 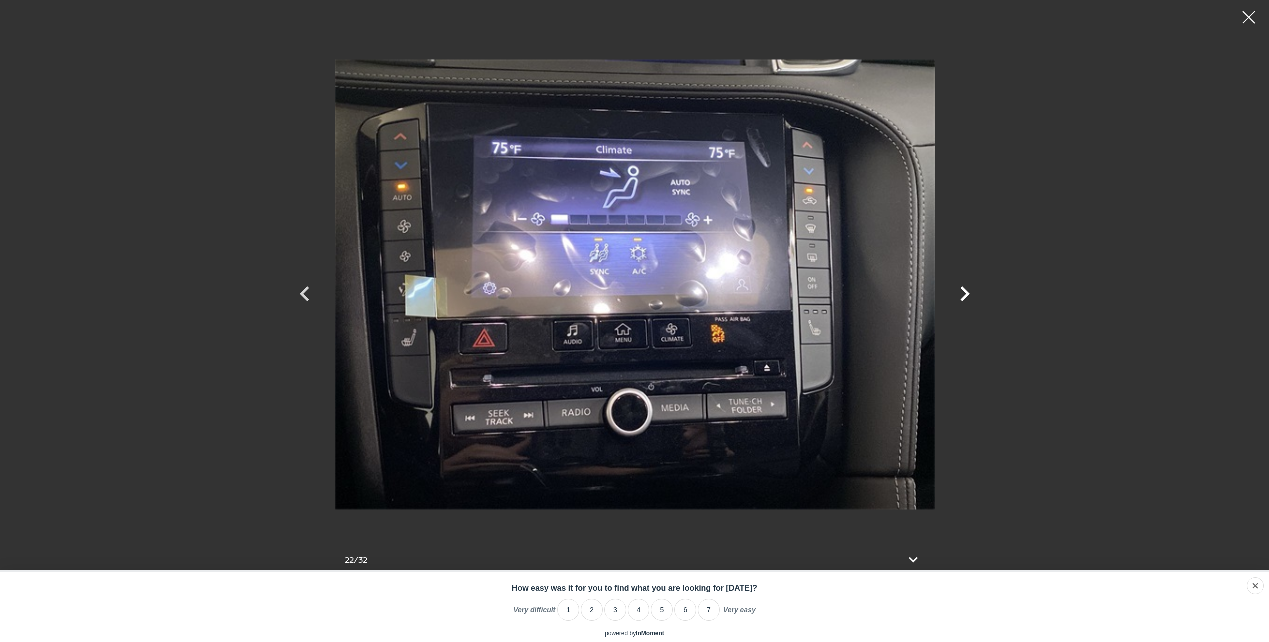 I want to click on div: Previous, so click(x=305, y=297).